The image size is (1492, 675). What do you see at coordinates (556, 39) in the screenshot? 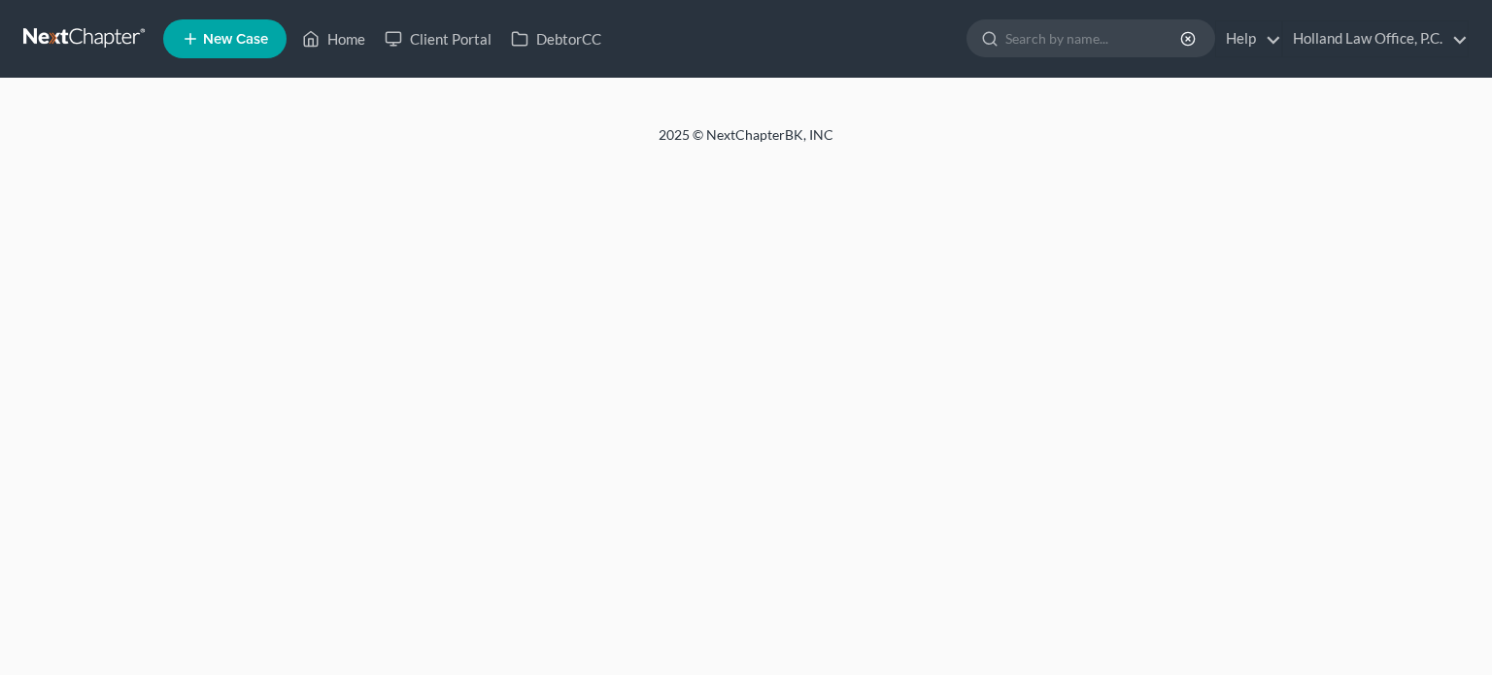
I see `a: DebtorCC` at bounding box center [556, 39].